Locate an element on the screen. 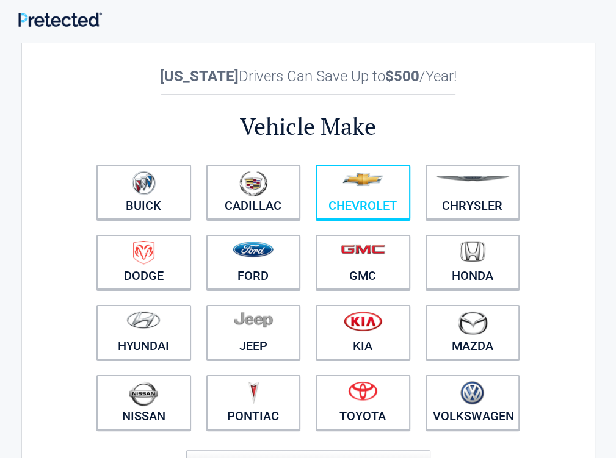 This screenshot has height=458, width=616. img: jeep is located at coordinates (253, 320).